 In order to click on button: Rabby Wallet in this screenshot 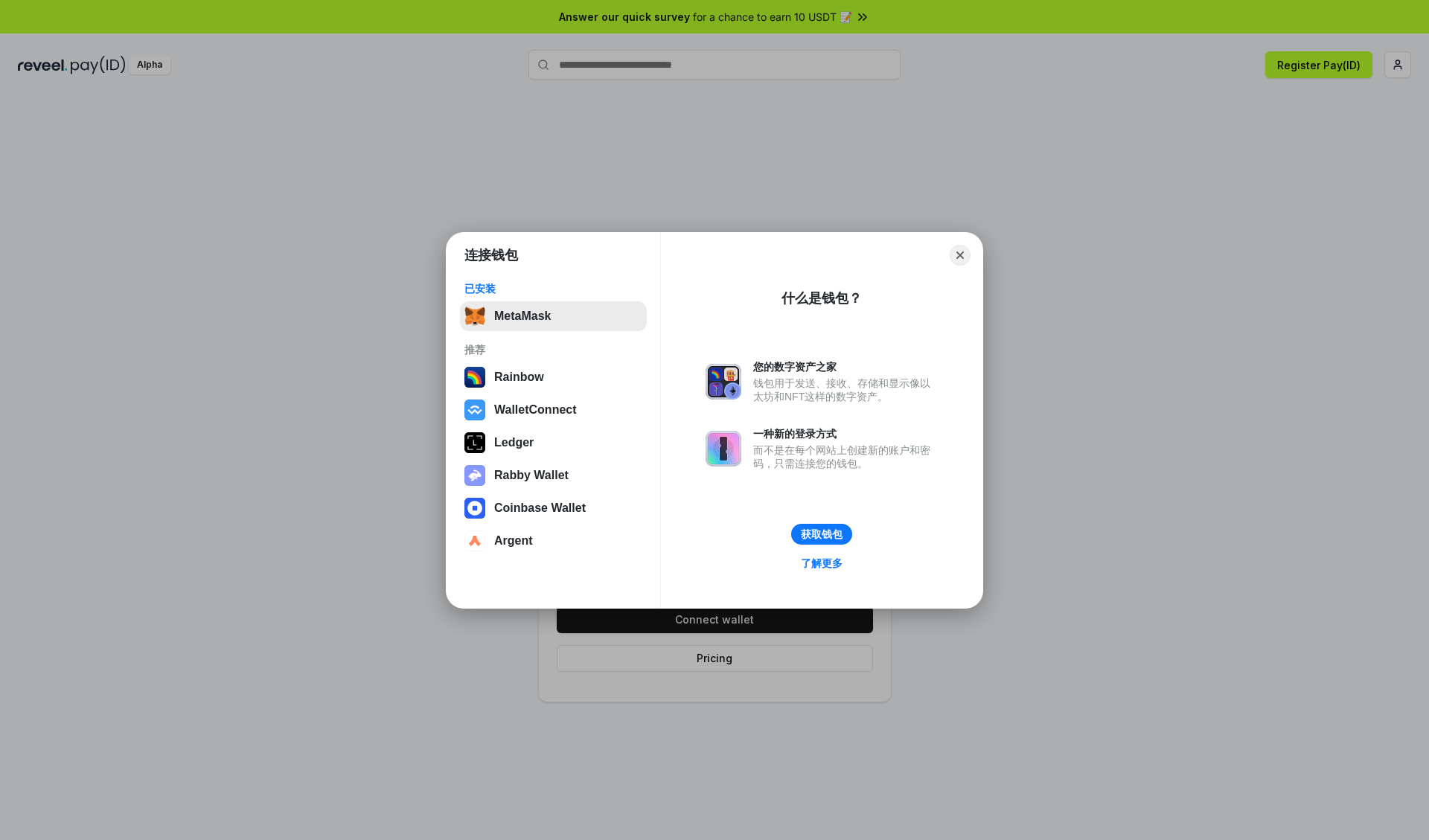, I will do `click(553, 475)`.